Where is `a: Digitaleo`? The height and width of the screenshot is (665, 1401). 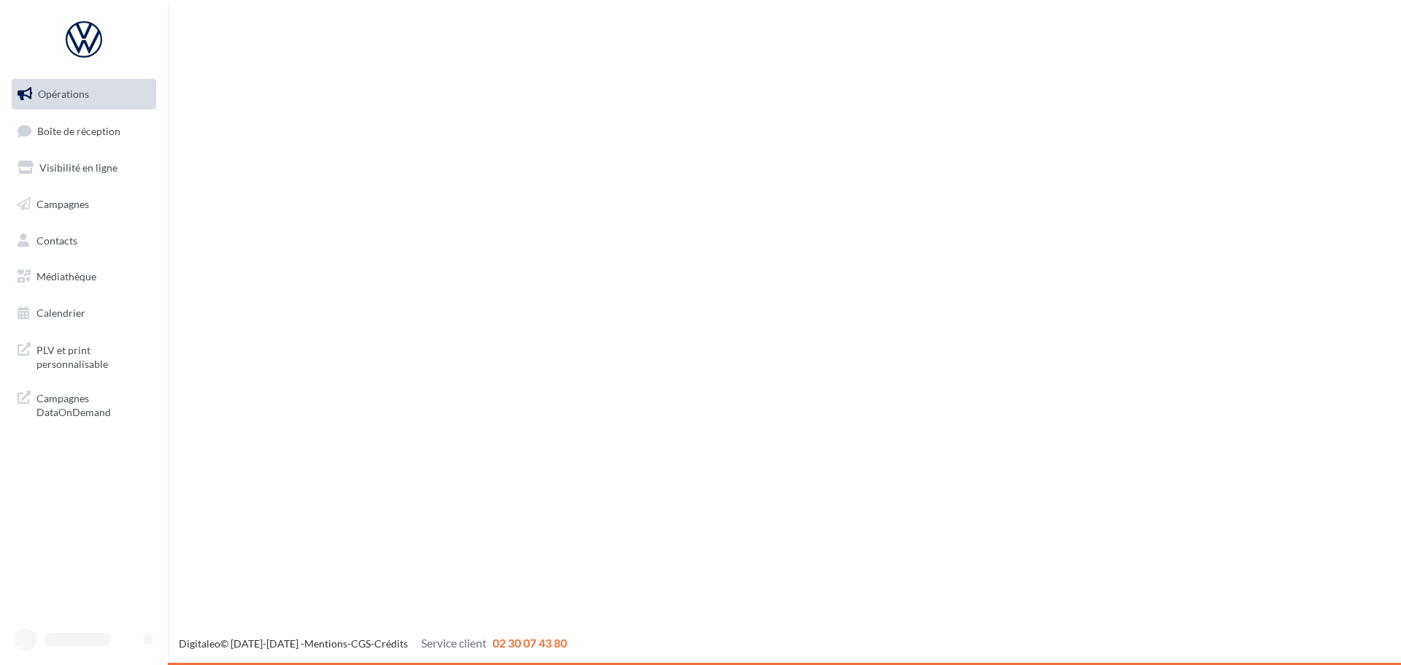 a: Digitaleo is located at coordinates (199, 643).